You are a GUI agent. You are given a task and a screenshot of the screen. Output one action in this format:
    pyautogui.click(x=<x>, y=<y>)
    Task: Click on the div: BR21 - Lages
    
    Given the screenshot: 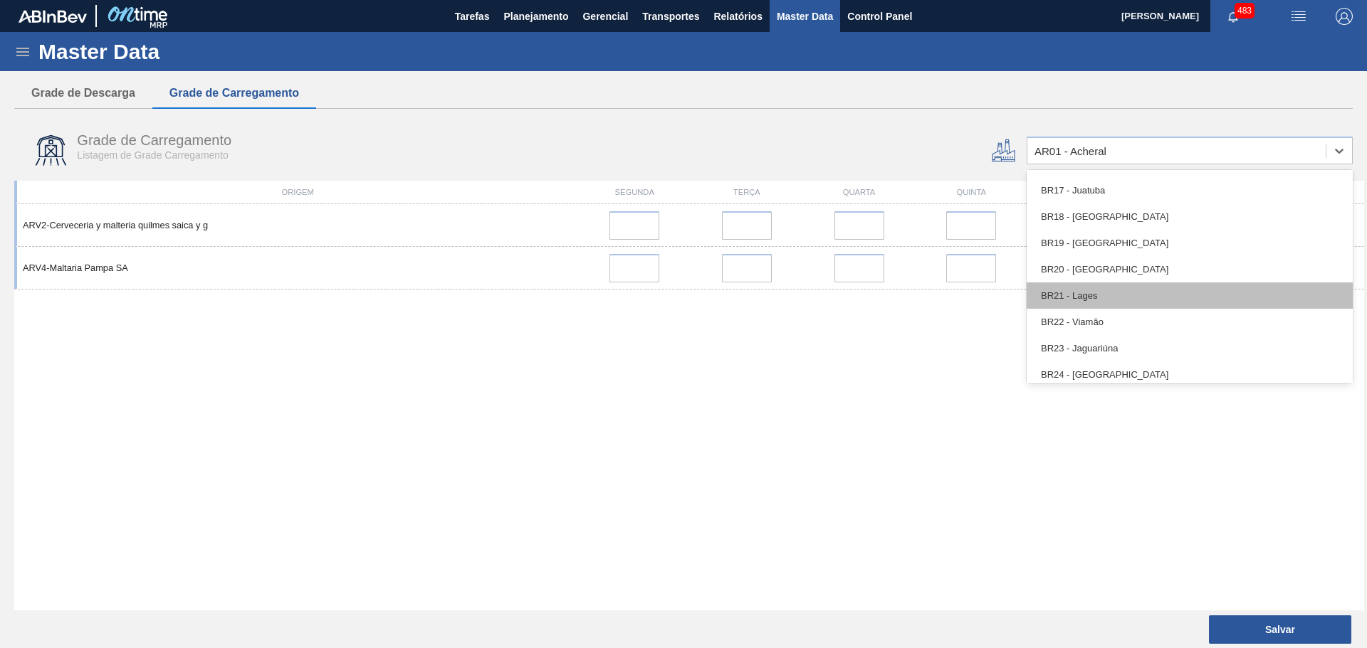 What is the action you would take?
    pyautogui.click(x=1189, y=295)
    